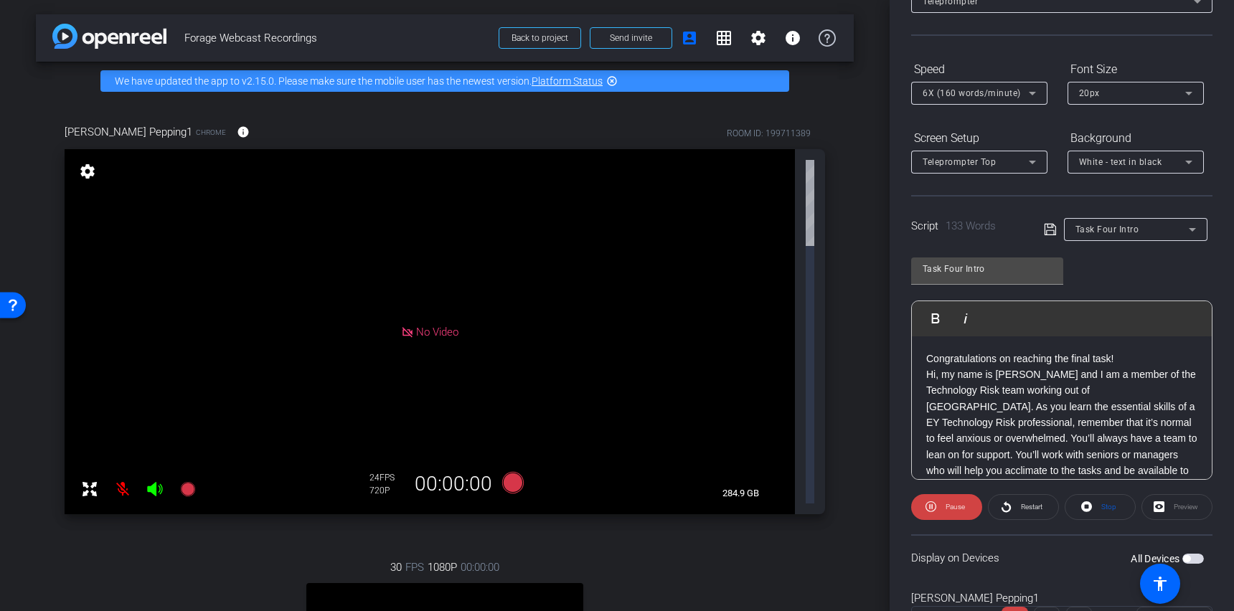 The image size is (1234, 611). I want to click on button: Back to project, so click(540, 38).